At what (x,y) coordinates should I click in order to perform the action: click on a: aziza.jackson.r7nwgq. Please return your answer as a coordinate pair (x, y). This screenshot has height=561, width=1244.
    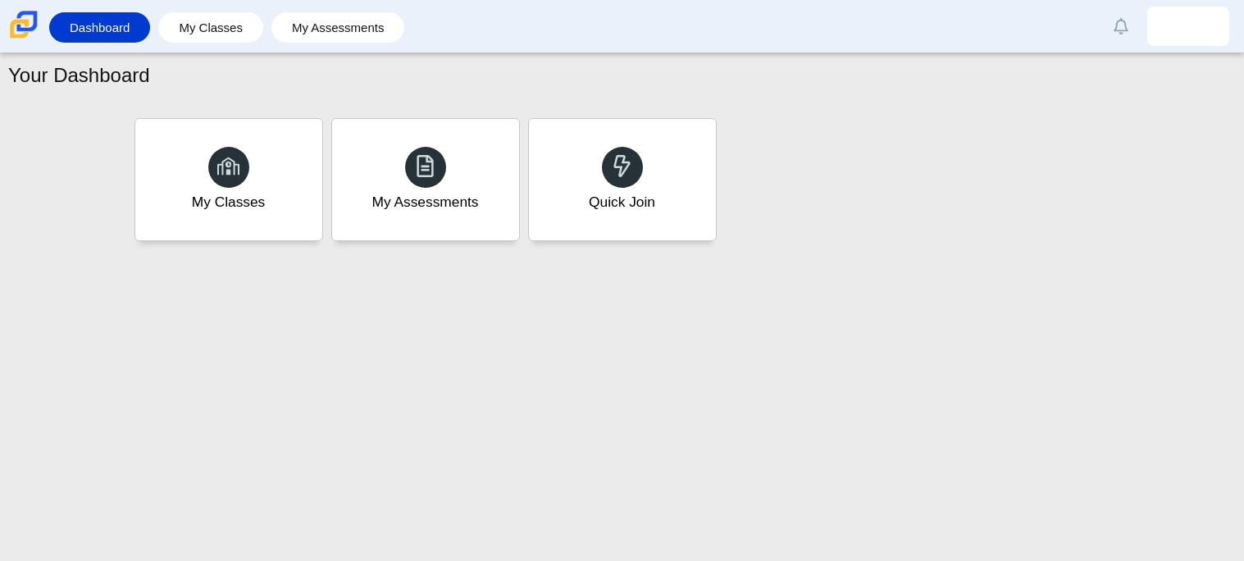
    Looking at the image, I should click on (1188, 26).